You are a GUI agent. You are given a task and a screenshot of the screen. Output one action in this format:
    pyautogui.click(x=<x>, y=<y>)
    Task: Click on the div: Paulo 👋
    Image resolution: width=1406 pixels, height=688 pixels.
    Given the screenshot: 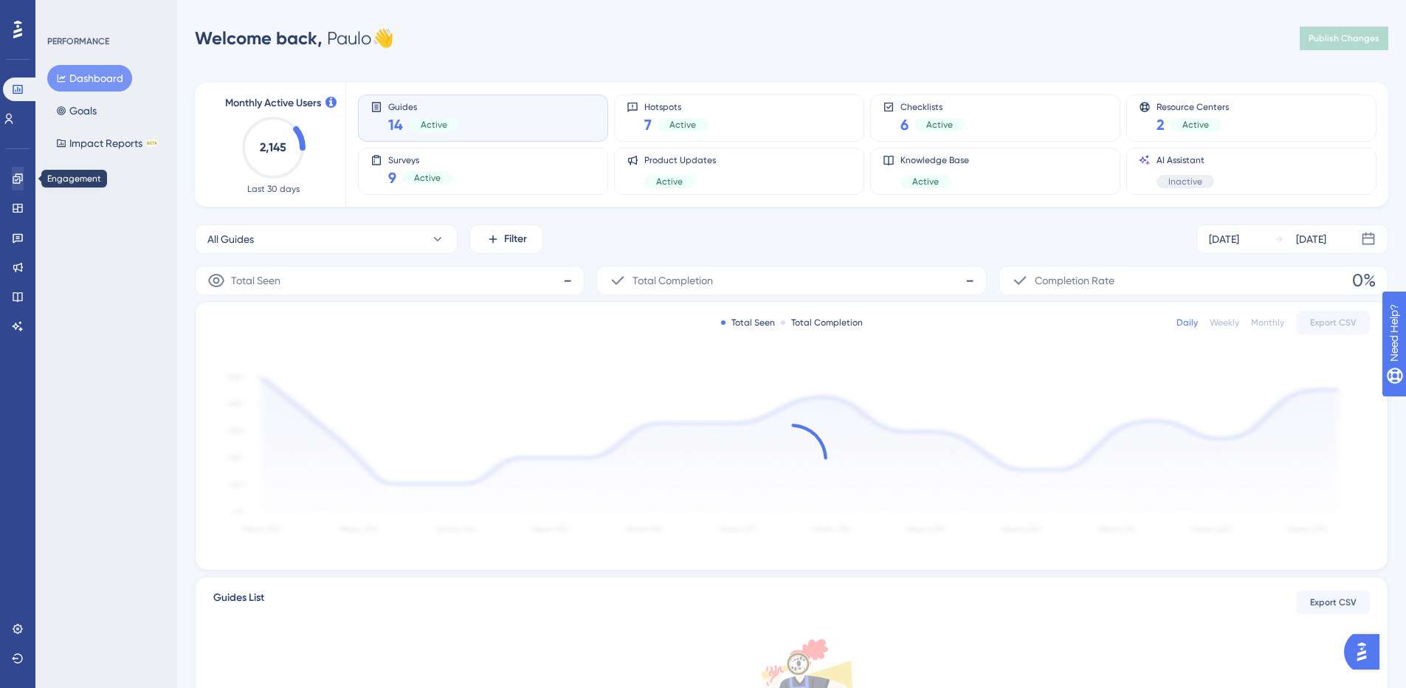 What is the action you would take?
    pyautogui.click(x=294, y=38)
    